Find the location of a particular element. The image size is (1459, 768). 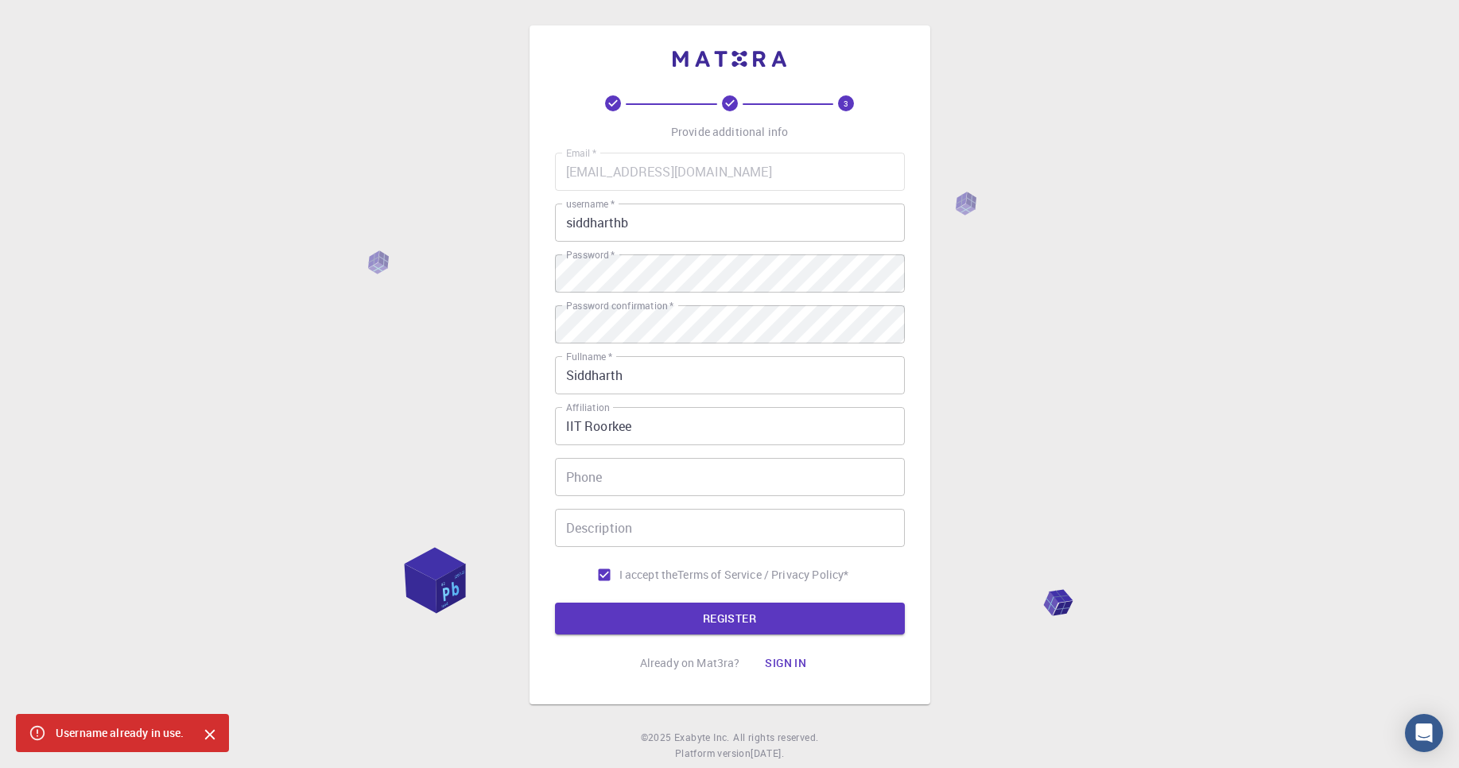

div: Username already in use. is located at coordinates (120, 733).